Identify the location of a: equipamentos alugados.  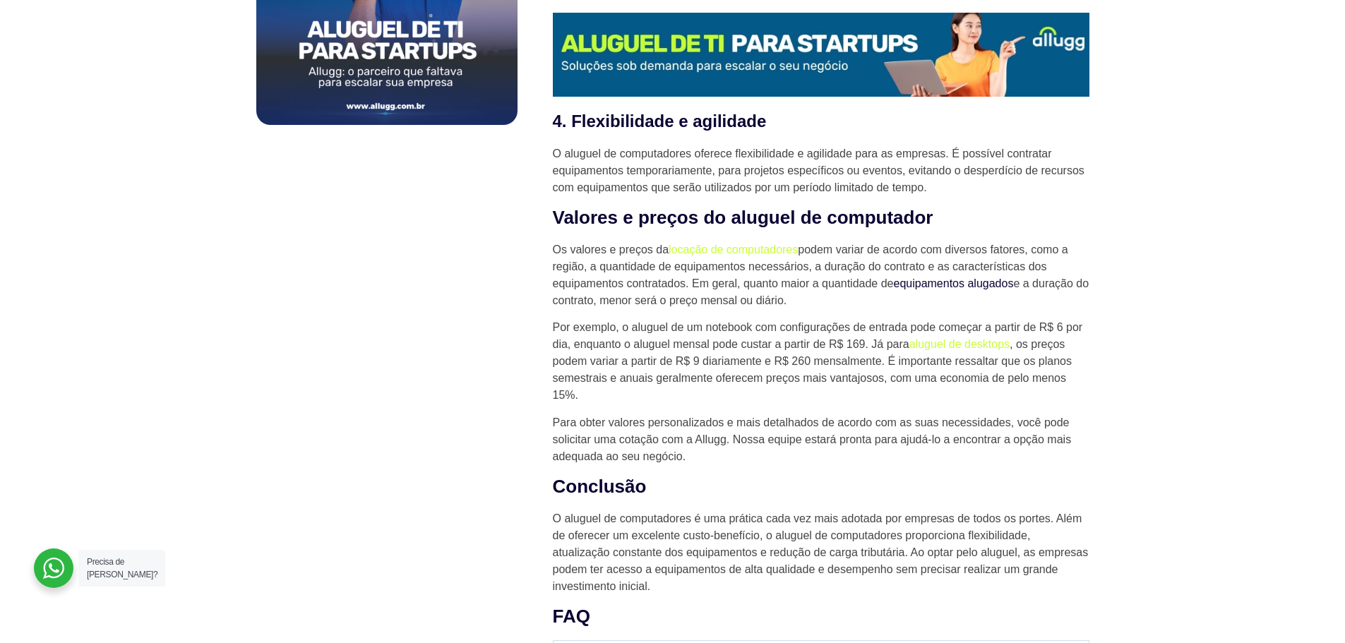
(953, 283).